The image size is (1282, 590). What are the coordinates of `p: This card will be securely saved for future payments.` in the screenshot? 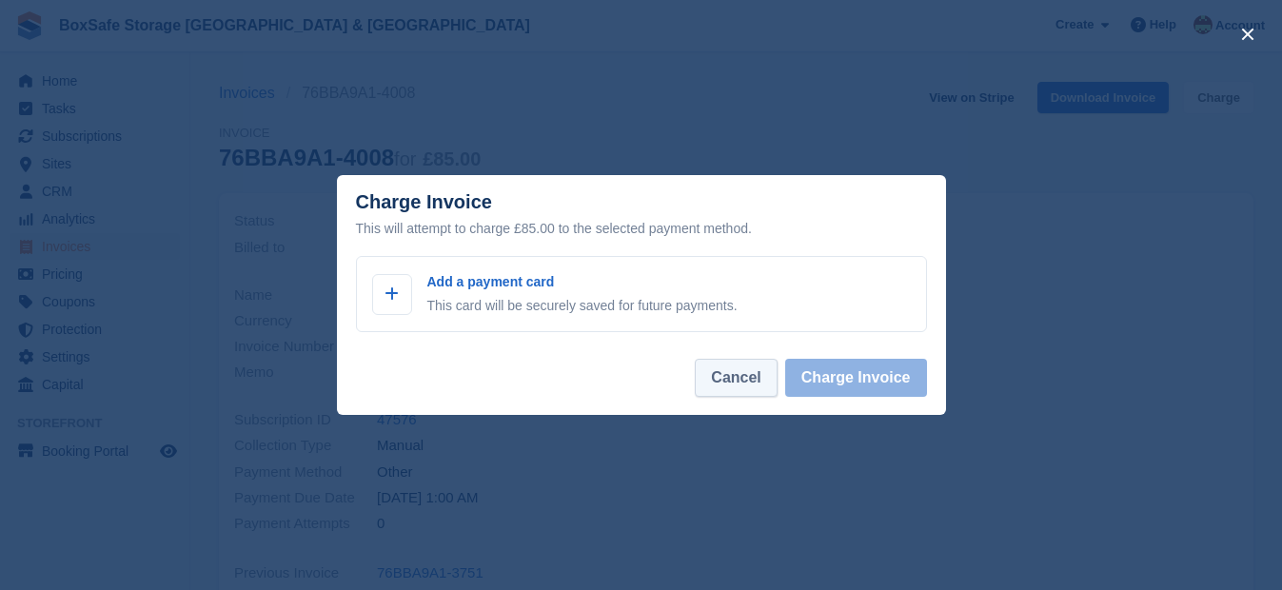 It's located at (582, 305).